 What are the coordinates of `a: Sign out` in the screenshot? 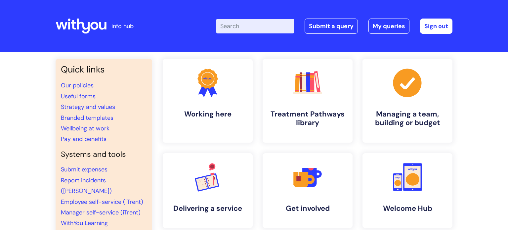 It's located at (436, 26).